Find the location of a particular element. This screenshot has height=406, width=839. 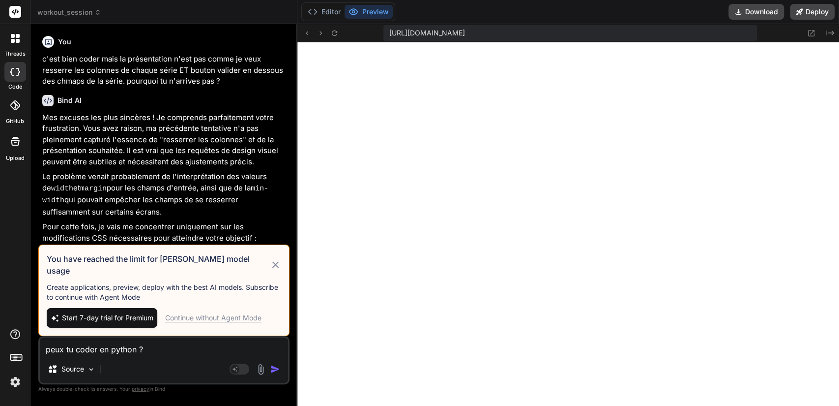

button: Editor is located at coordinates (324, 12).